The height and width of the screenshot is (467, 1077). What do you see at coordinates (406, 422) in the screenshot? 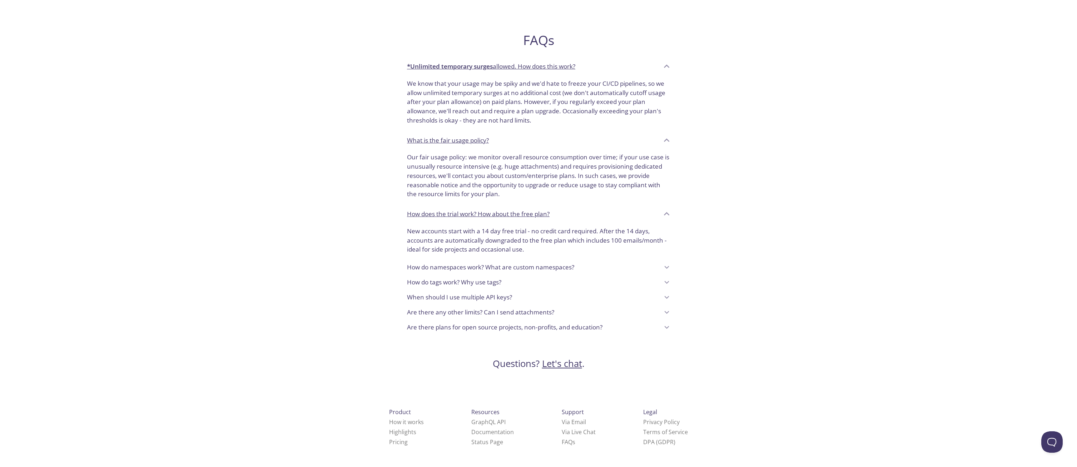
I see `a: How it works` at bounding box center [406, 422].